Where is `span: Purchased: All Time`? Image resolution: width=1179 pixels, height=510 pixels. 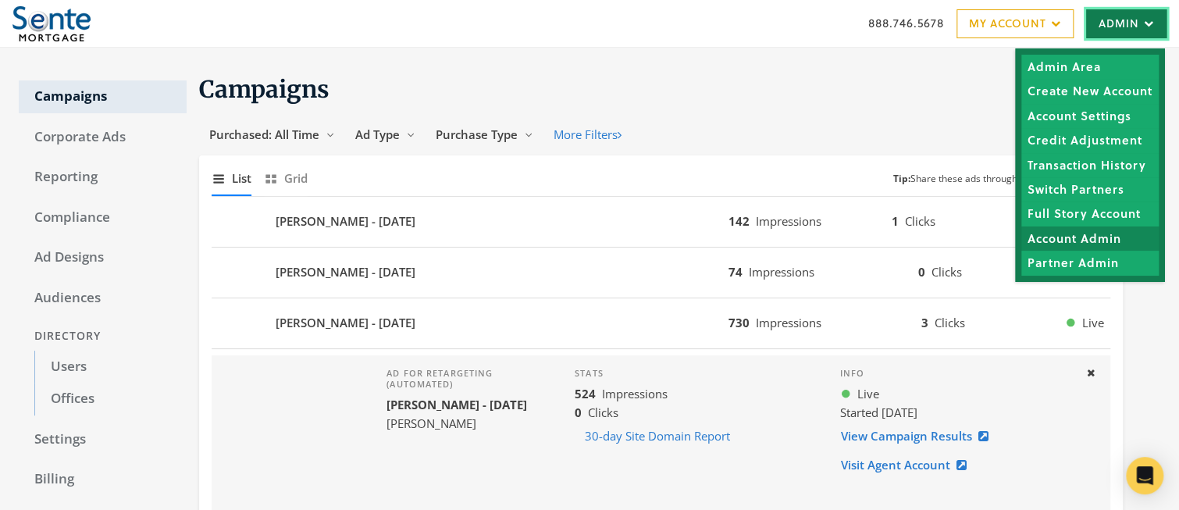 span: Purchased: All Time is located at coordinates (264, 134).